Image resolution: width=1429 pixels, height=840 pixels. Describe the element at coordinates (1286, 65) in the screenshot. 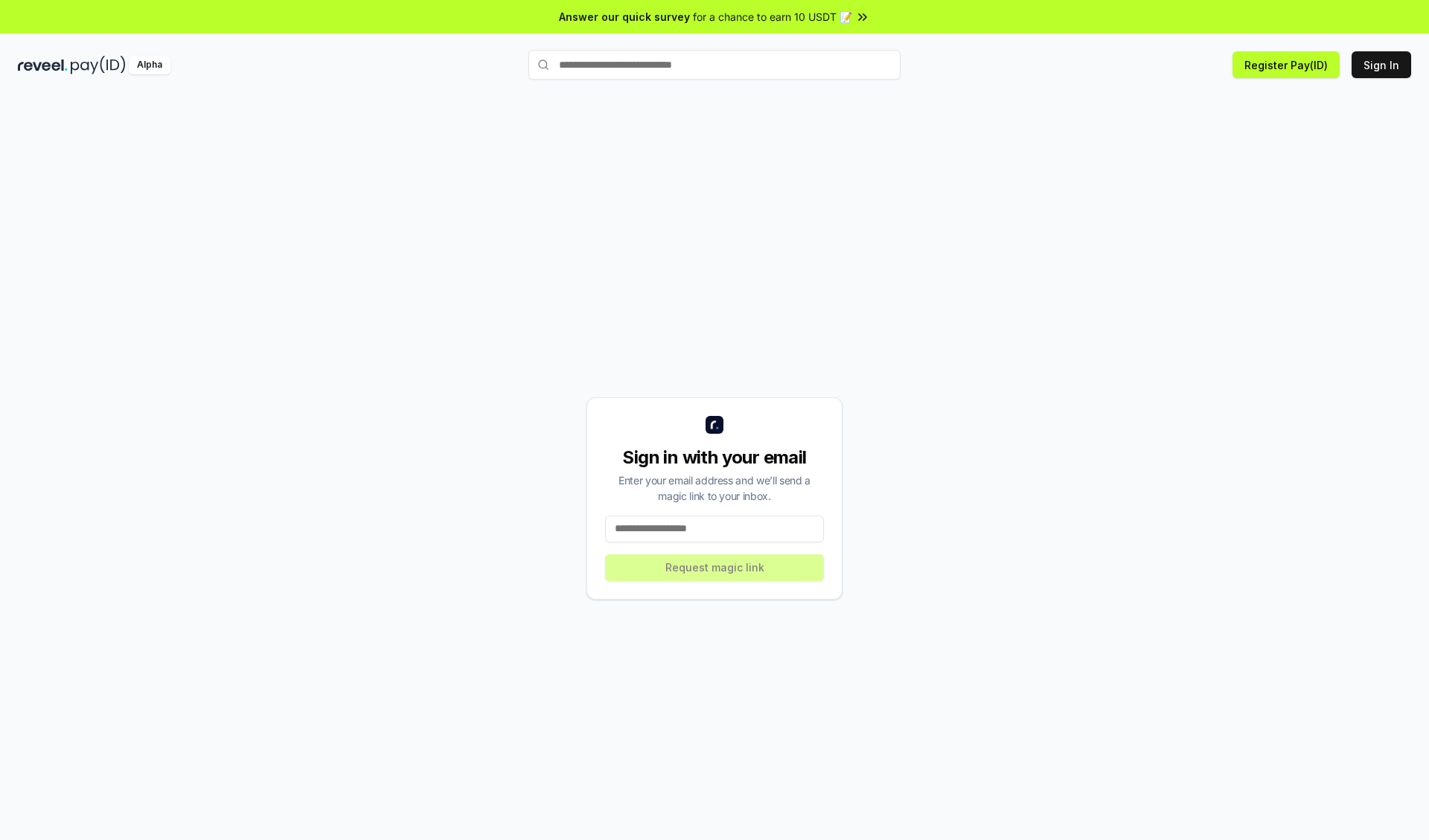

I see `button: Register Pay(ID)` at that location.